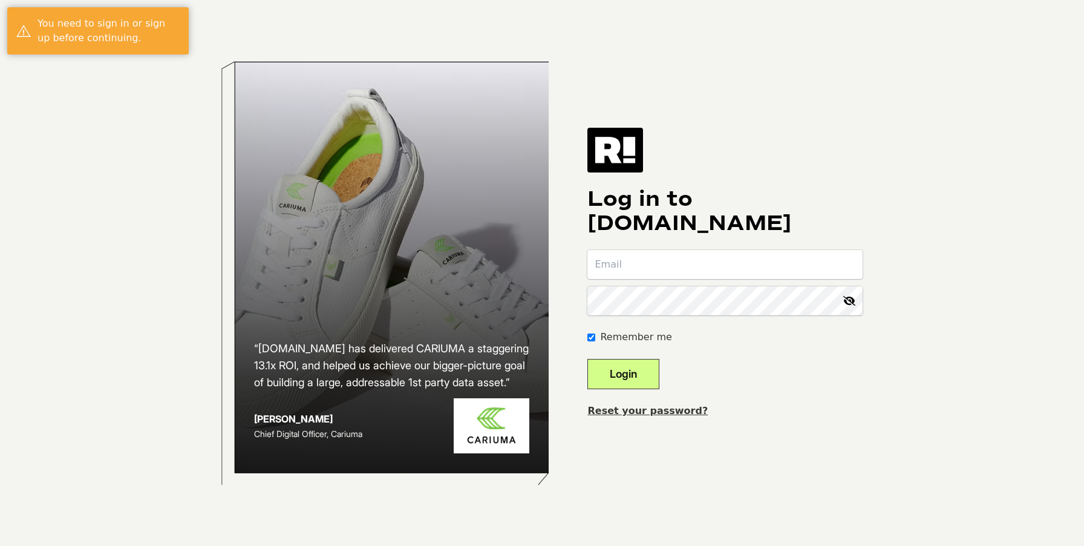 This screenshot has width=1084, height=546. Describe the element at coordinates (108, 31) in the screenshot. I see `div: You need to sign in or sign up before continuing.` at that location.